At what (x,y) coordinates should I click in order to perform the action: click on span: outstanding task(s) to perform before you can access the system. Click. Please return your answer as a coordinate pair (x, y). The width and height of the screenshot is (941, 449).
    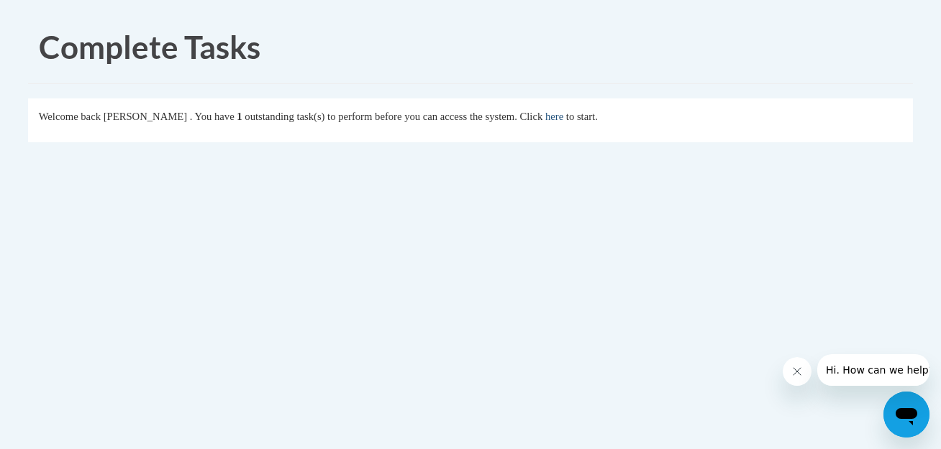
    Looking at the image, I should click on (393, 116).